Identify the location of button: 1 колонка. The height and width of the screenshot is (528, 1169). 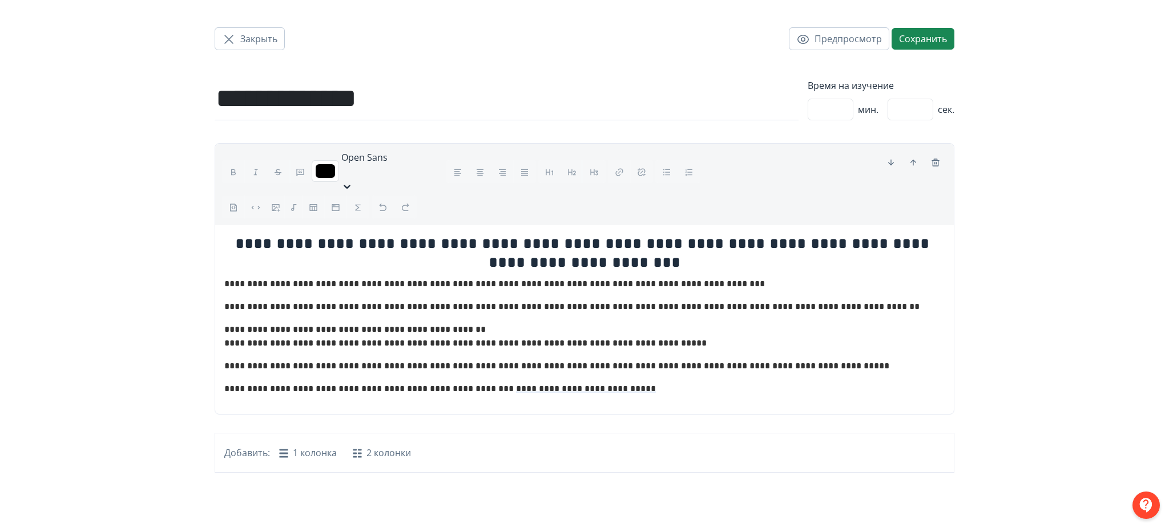
(308, 453).